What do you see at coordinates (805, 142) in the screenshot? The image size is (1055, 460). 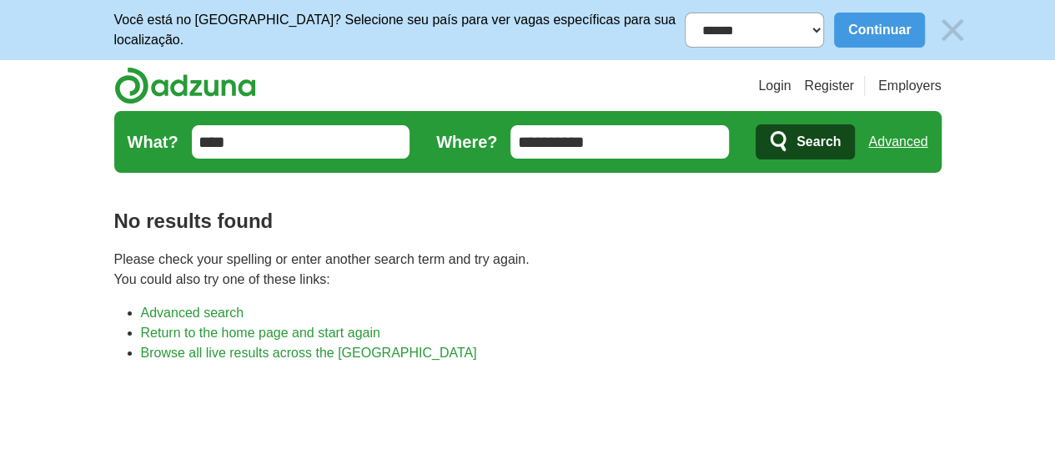 I see `button: Search` at bounding box center [805, 142].